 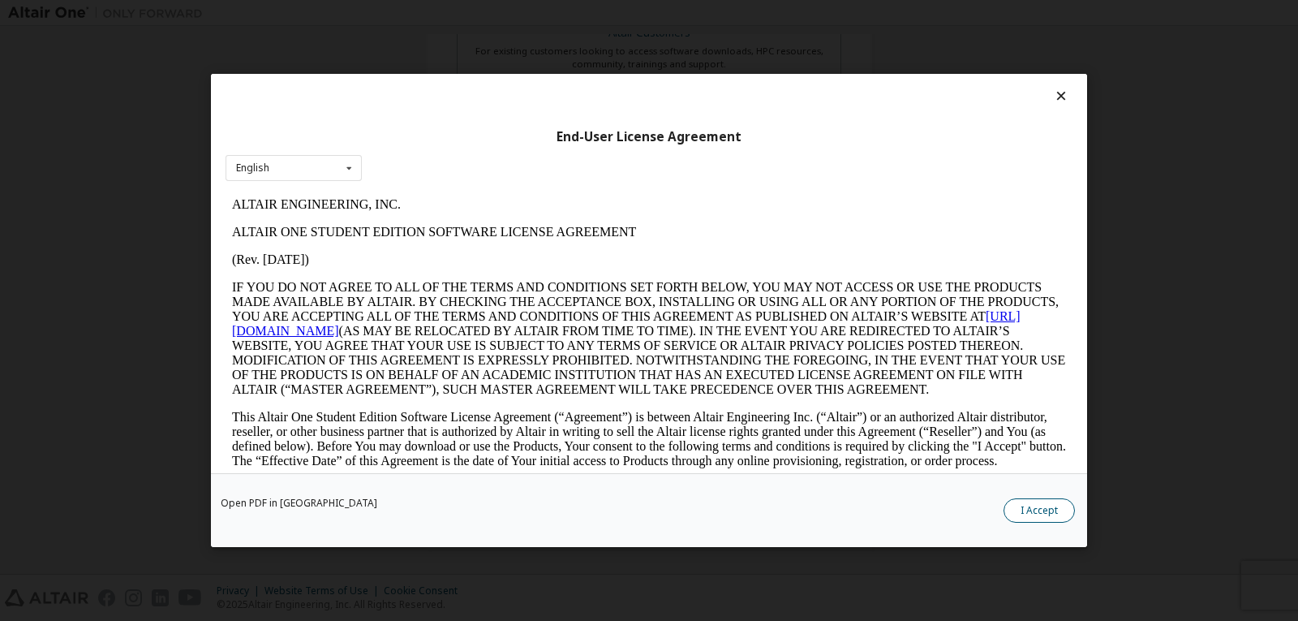 I want to click on p: IF YOU DO NOT AGREE TO ALL OF THE TERMS AND CONDITIONS SET FORTH BELOW, YOU MAY NOT ACCESS OR USE..., so click(x=424, y=148).